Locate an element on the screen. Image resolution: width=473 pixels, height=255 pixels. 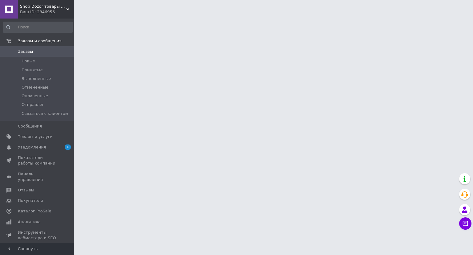
span: Сообщения is located at coordinates (30, 126).